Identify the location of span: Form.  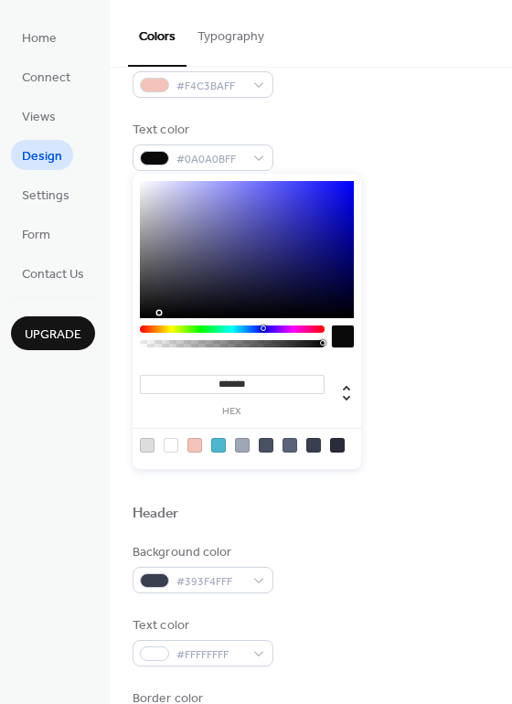
(36, 235).